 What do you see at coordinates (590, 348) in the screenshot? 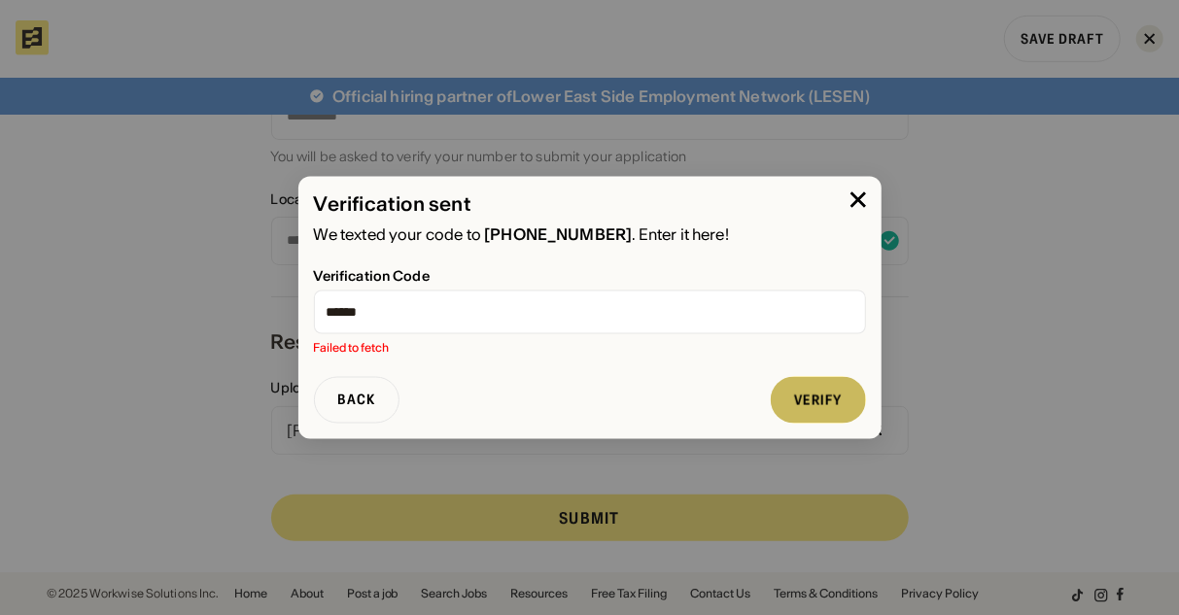
I see `span: Failed to fetch` at bounding box center [590, 348].